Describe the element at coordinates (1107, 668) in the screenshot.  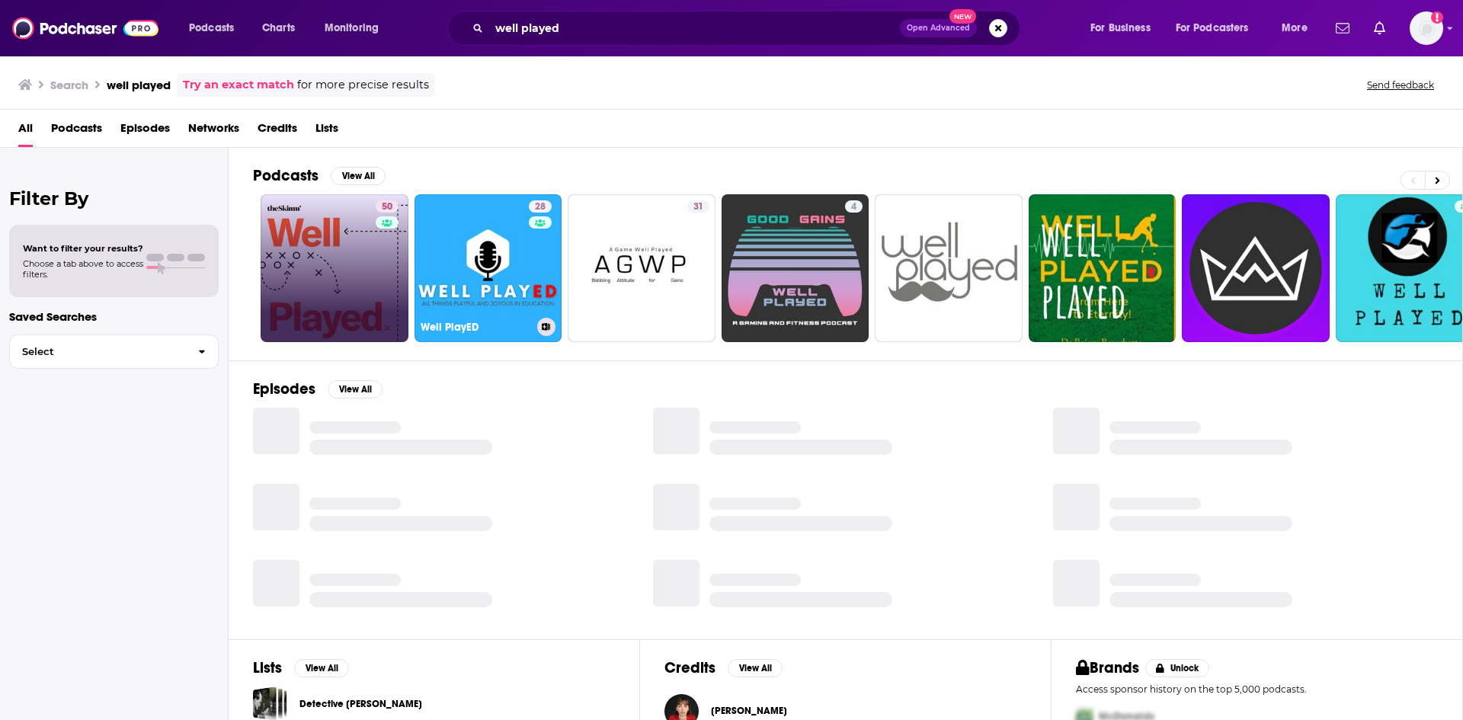
I see `h2: Brands` at that location.